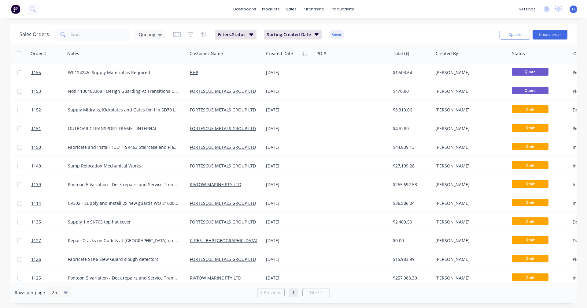 The width and height of the screenshot is (587, 308). What do you see at coordinates (447, 54) in the screenshot?
I see `div: Created By` at bounding box center [447, 54].